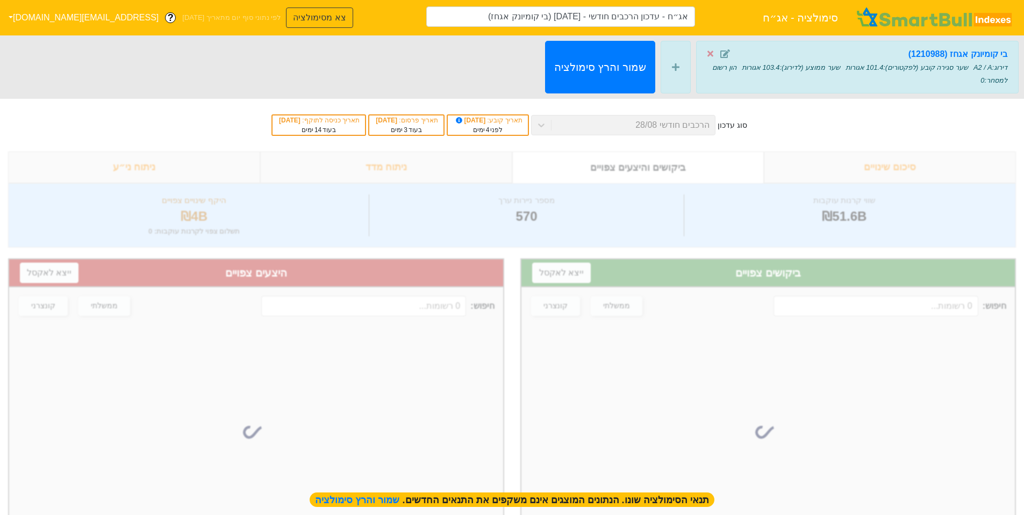 Image resolution: width=1024 pixels, height=515 pixels. I want to click on div: ₪4B, so click(194, 217).